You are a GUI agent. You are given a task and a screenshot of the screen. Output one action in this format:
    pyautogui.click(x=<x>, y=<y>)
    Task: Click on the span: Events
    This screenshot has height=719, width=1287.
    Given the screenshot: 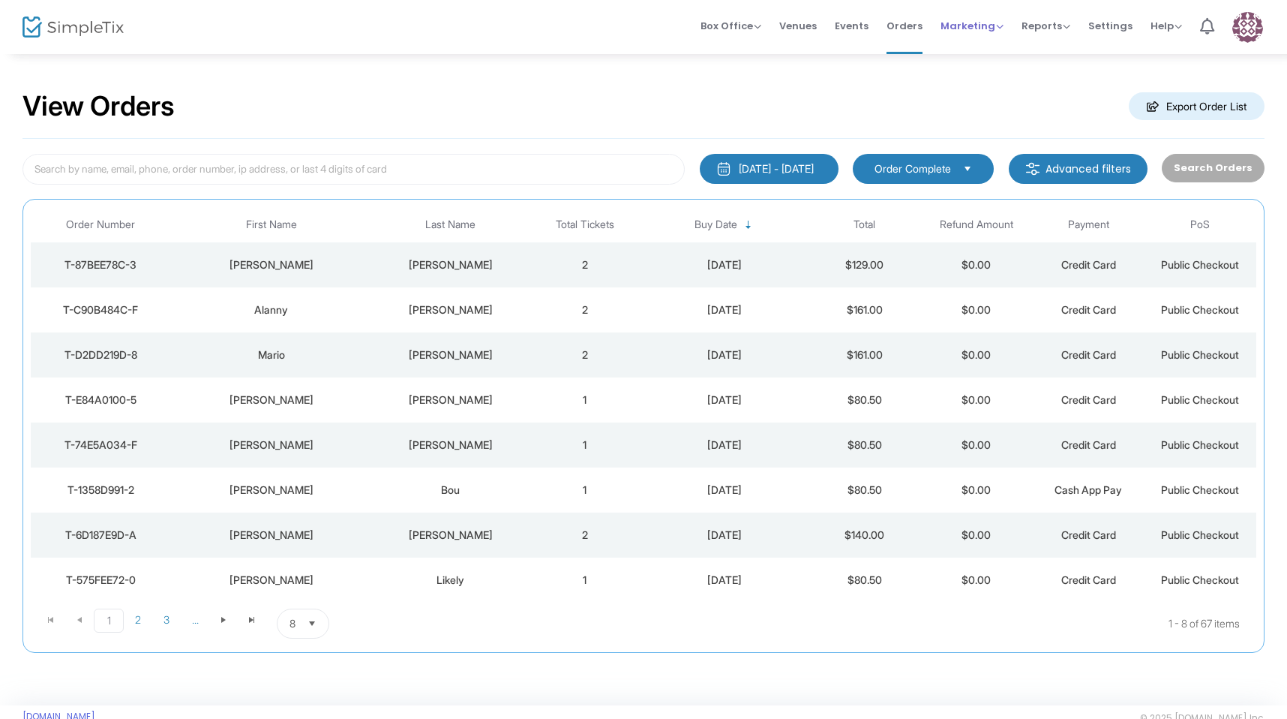 What is the action you would take?
    pyautogui.click(x=851, y=26)
    